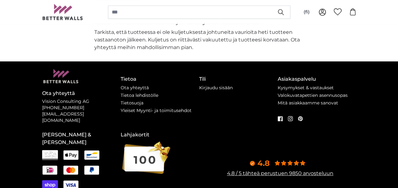 The image size is (398, 188). I want to click on h4: Lahjakortit, so click(160, 135).